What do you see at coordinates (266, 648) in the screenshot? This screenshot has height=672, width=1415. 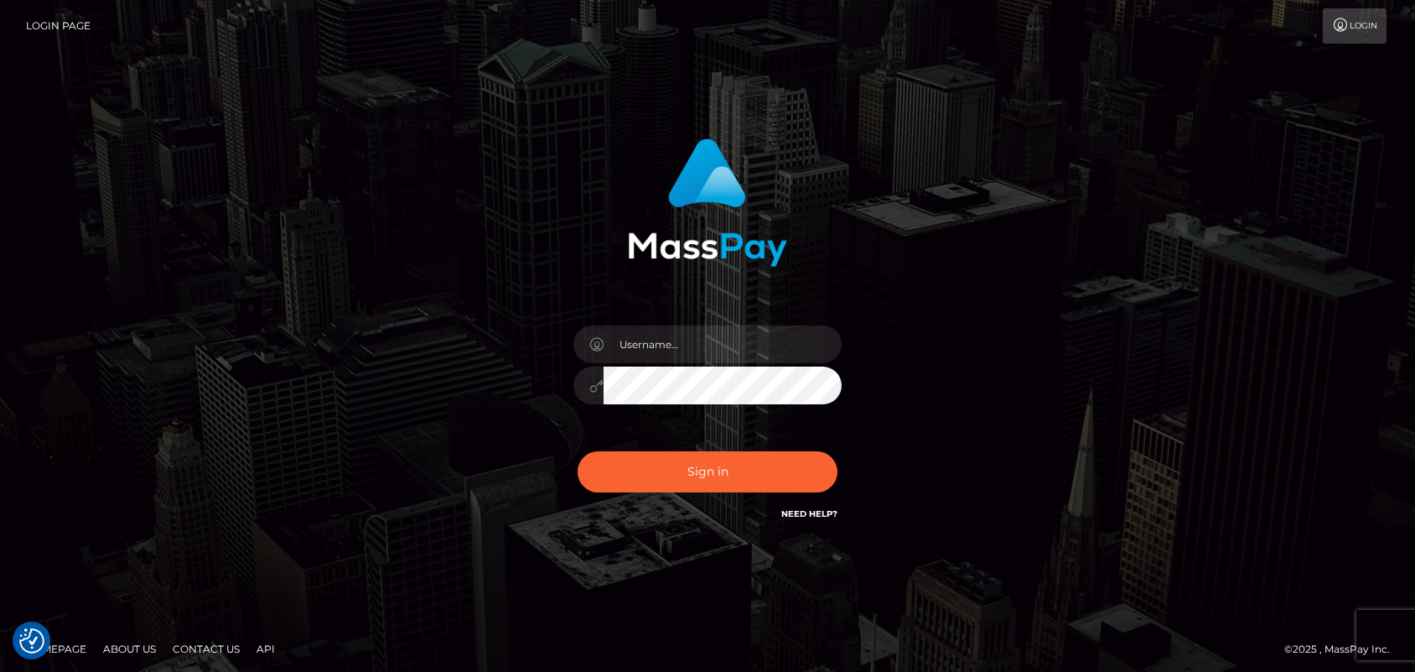 I see `a: API` at bounding box center [266, 648].